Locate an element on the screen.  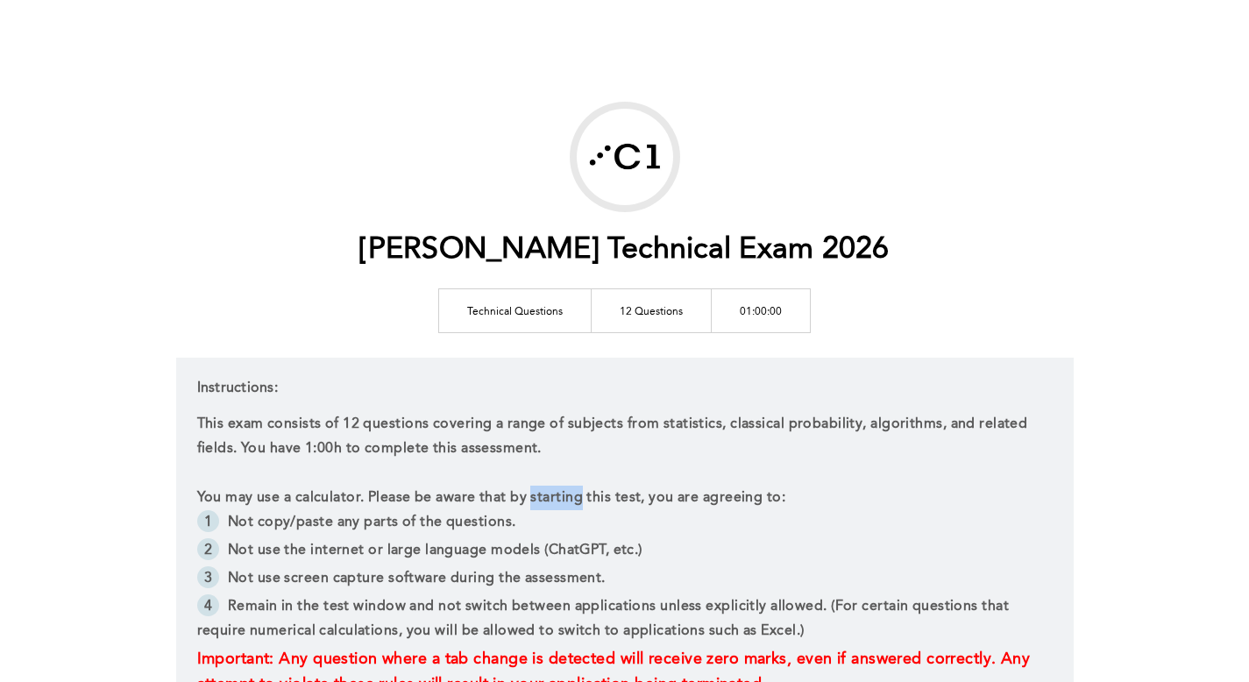
td: 12 Questions is located at coordinates (651, 310).